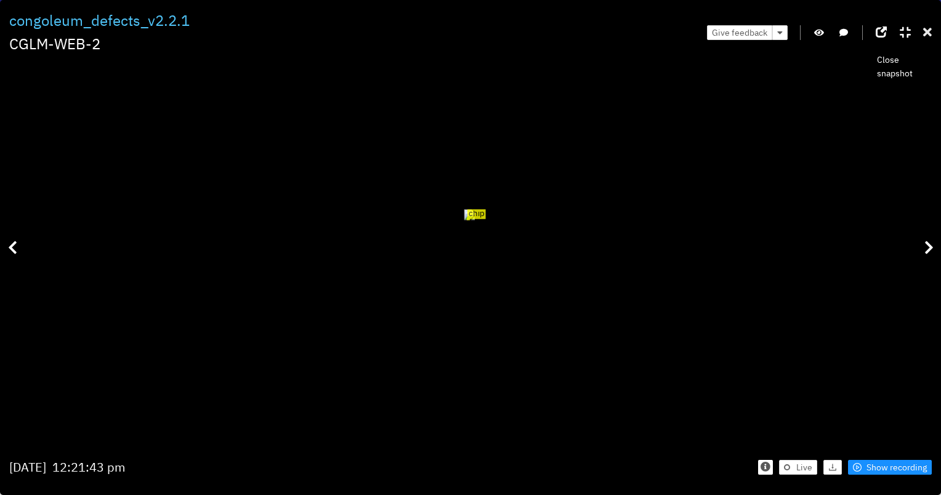  I want to click on span: chip, so click(477, 214).